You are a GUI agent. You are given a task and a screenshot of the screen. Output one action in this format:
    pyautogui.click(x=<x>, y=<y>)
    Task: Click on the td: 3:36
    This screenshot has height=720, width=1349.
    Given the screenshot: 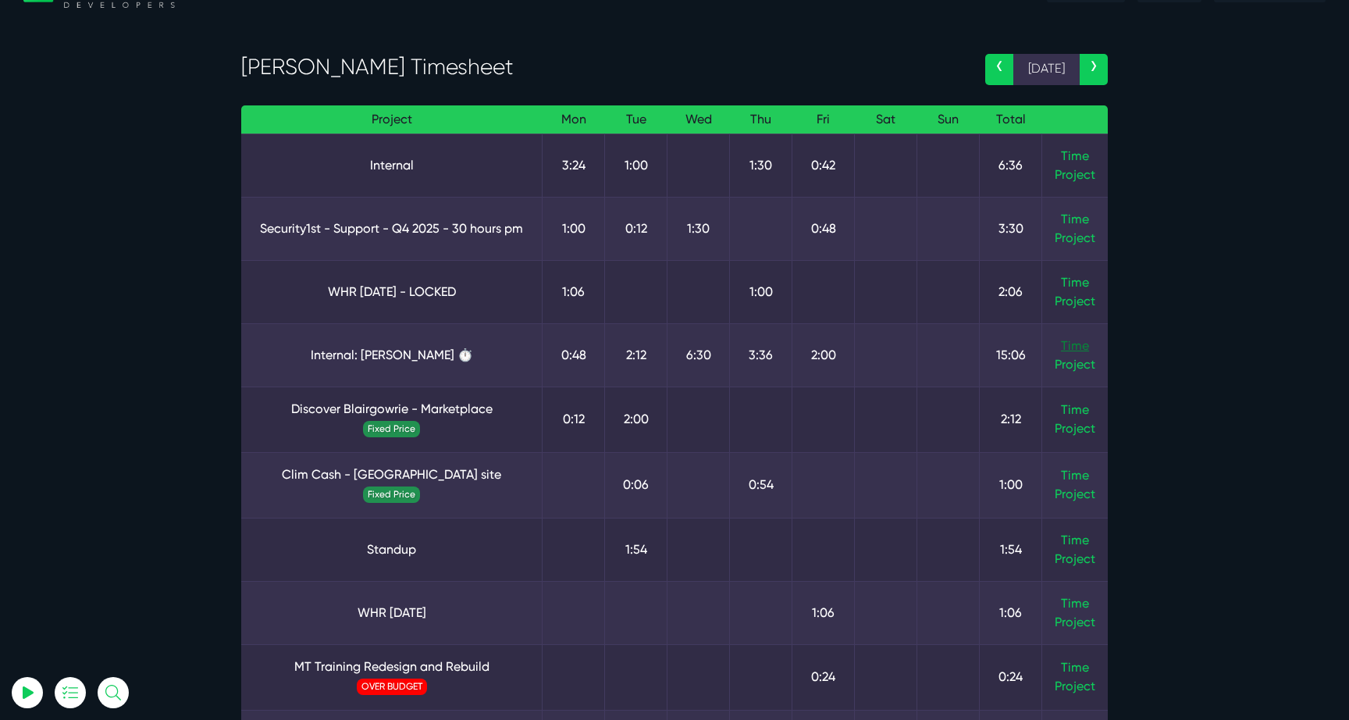 What is the action you would take?
    pyautogui.click(x=761, y=354)
    